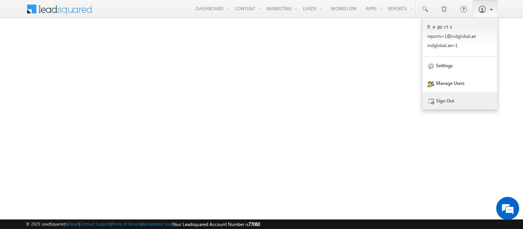  What do you see at coordinates (75, 121) in the screenshot?
I see `textarea: Type your message and hit 'Enter'` at bounding box center [75, 121].